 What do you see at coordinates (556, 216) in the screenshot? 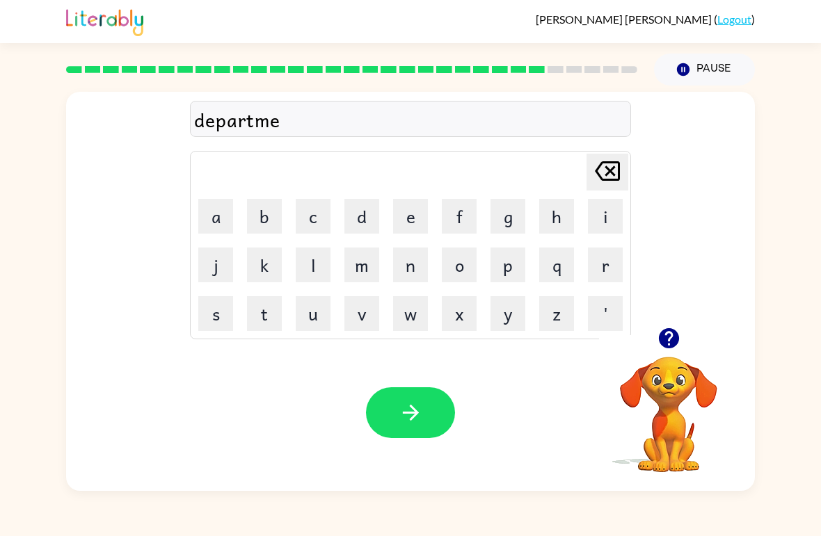
I see `button: h` at bounding box center [556, 216].